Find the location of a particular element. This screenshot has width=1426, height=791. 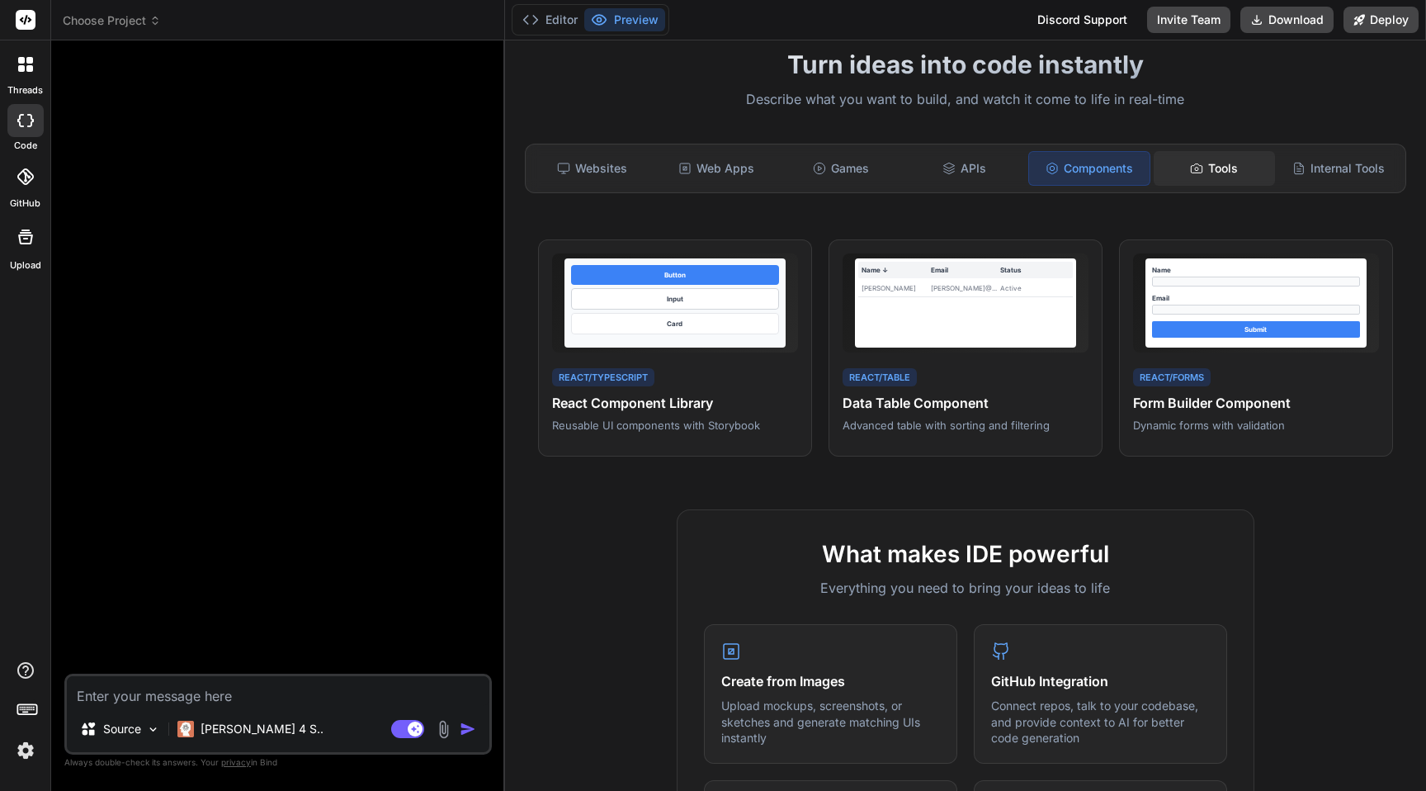

h4: React Component Library is located at coordinates (675, 403).